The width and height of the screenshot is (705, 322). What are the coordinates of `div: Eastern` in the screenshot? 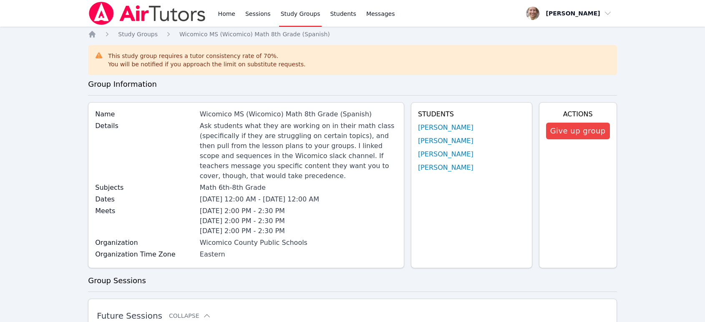 It's located at (298, 254).